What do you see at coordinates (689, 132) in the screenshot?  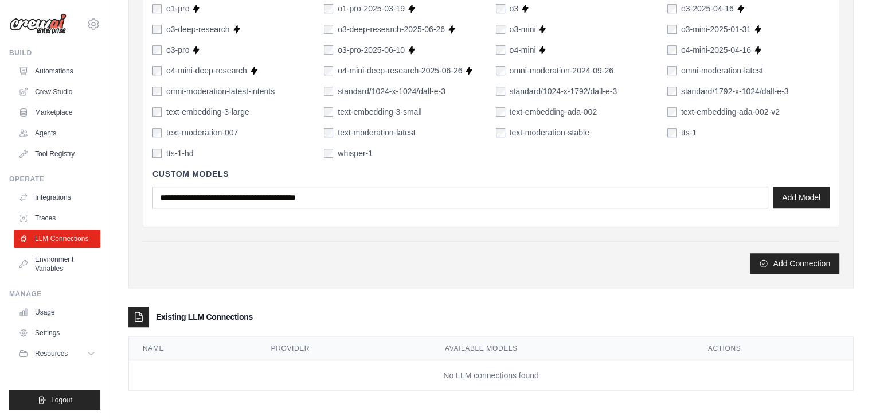 I see `label: tts-1` at bounding box center [689, 132].